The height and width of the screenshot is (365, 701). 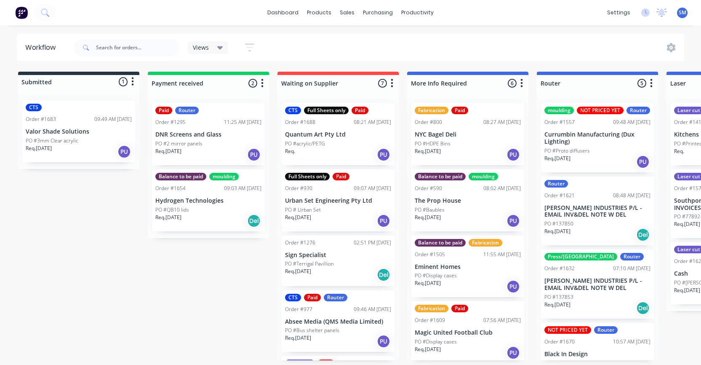 What do you see at coordinates (560, 341) in the screenshot?
I see `div: Order #1670` at bounding box center [560, 341].